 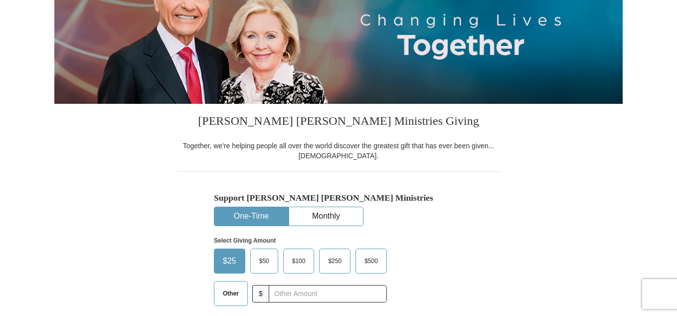 I want to click on input: Other Amount, so click(x=328, y=293).